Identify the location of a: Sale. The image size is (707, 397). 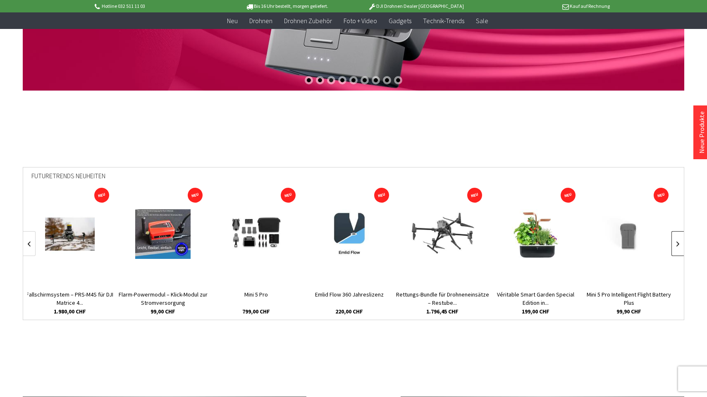
(482, 21).